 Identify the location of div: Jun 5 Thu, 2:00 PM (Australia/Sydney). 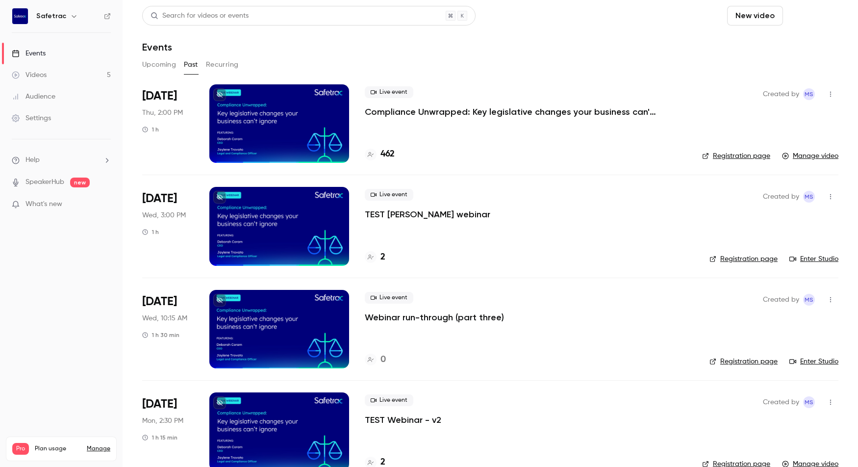
(168, 124).